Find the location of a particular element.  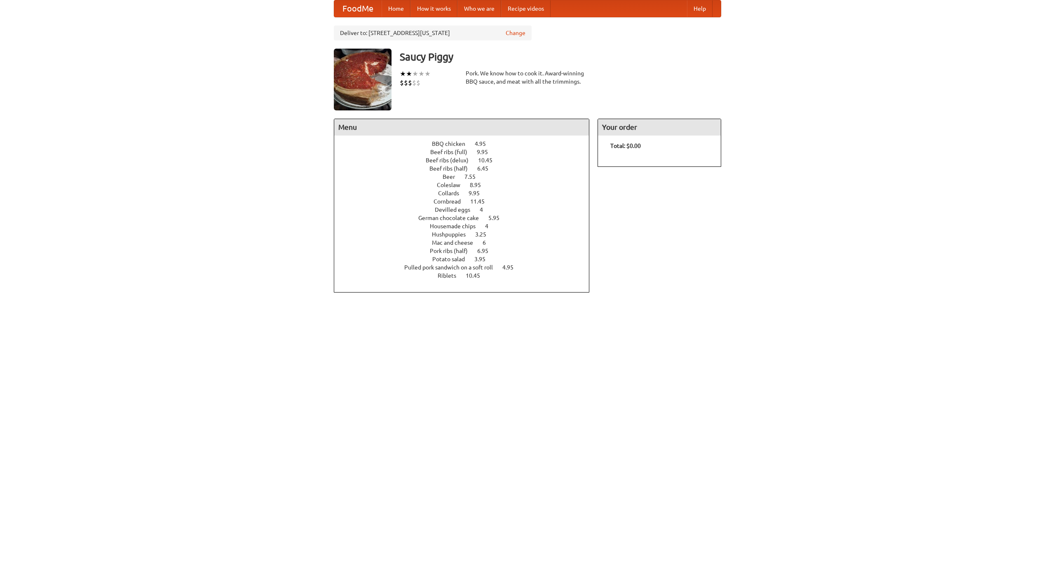

a: Change is located at coordinates (515, 33).